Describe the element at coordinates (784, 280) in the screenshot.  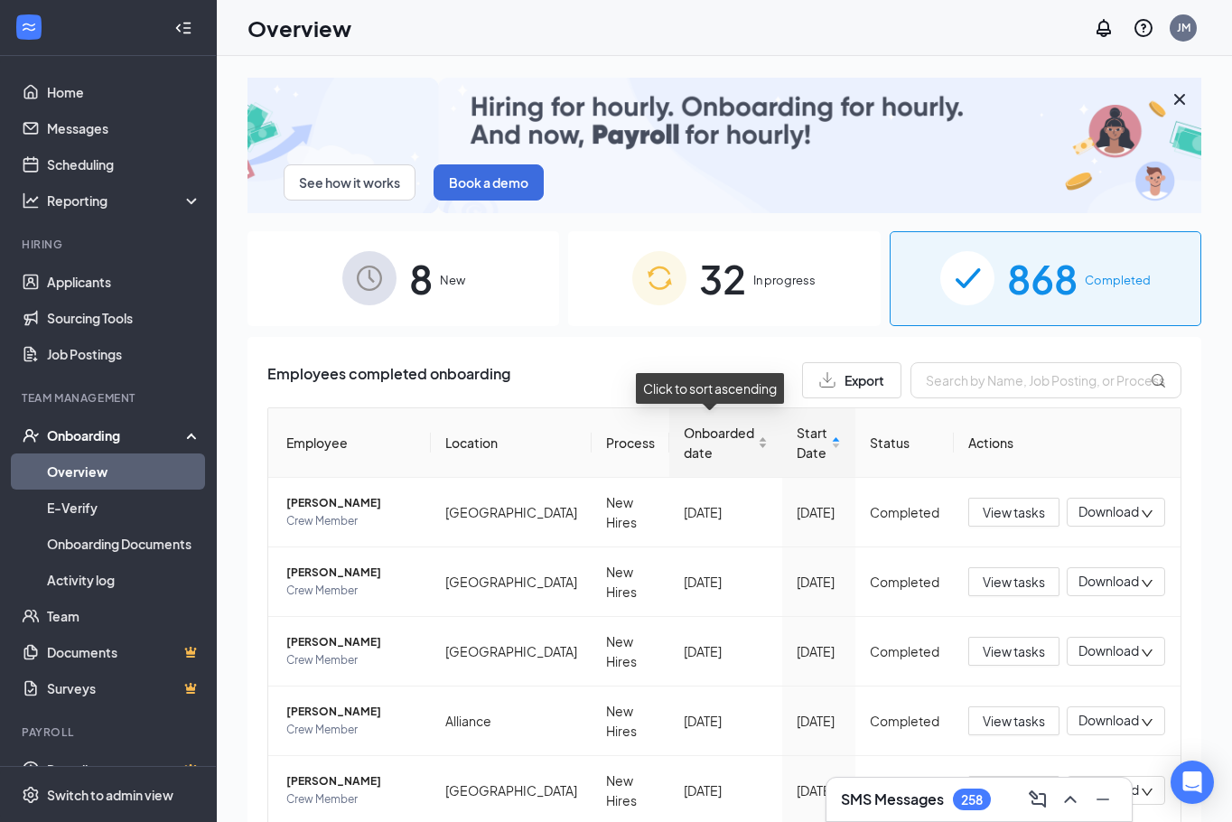
I see `span: In progress` at that location.